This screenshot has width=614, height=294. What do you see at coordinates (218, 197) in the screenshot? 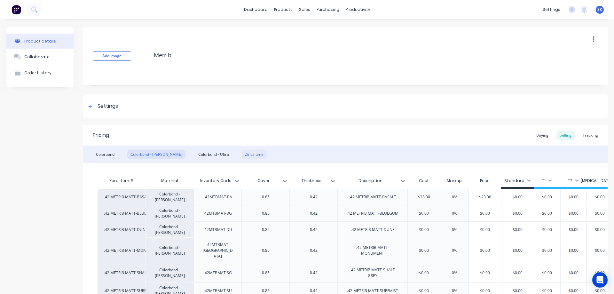
I see `div: ..42MTBMAT-BA` at bounding box center [218, 197].